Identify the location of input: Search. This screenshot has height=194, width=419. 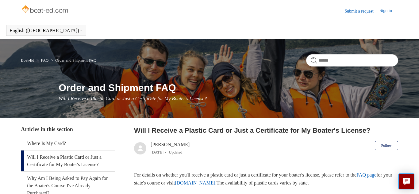
(352, 60).